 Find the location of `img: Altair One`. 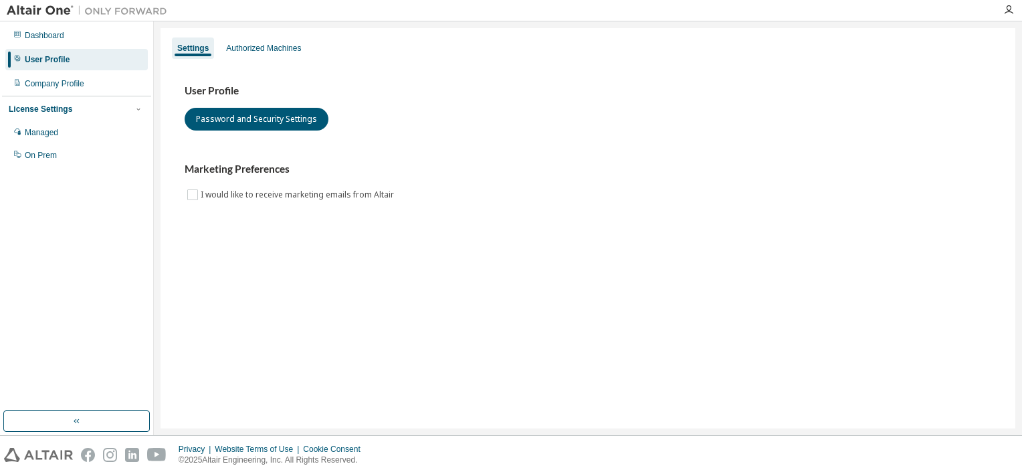

img: Altair One is located at coordinates (90, 11).